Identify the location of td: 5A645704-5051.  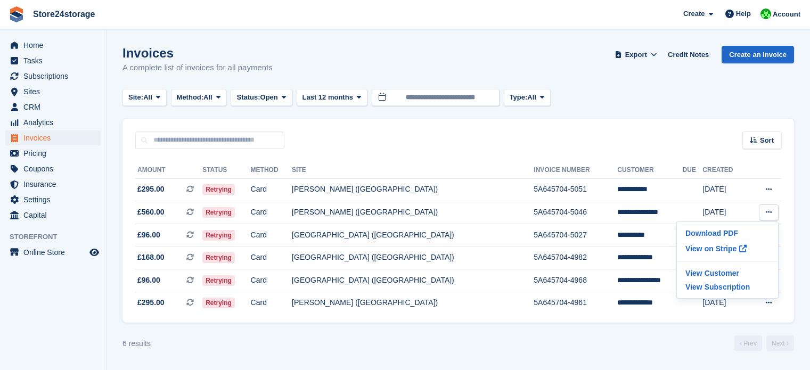
(575, 190).